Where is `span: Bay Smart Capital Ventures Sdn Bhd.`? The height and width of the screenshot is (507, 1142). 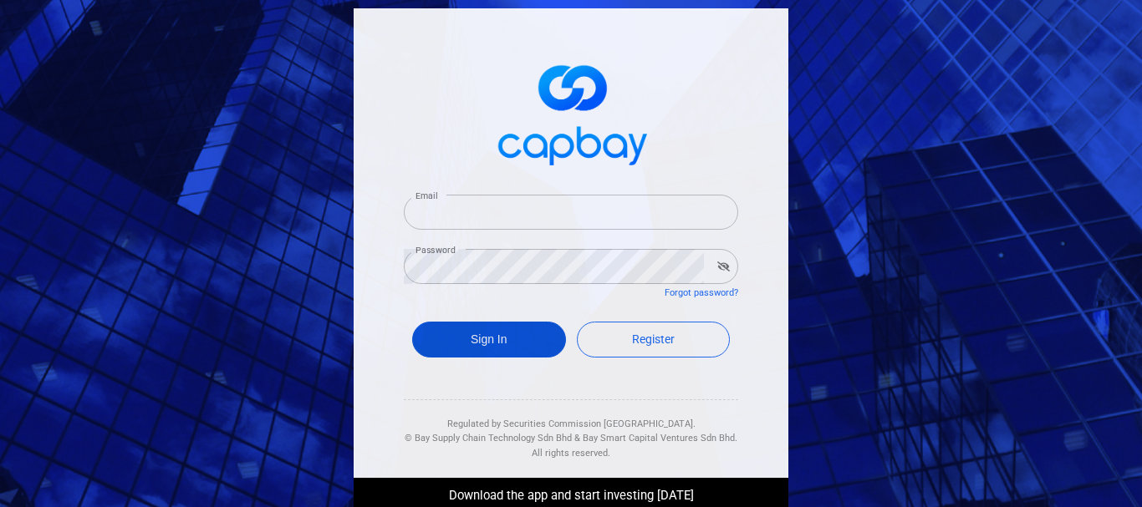 span: Bay Smart Capital Ventures Sdn Bhd. is located at coordinates (659, 438).